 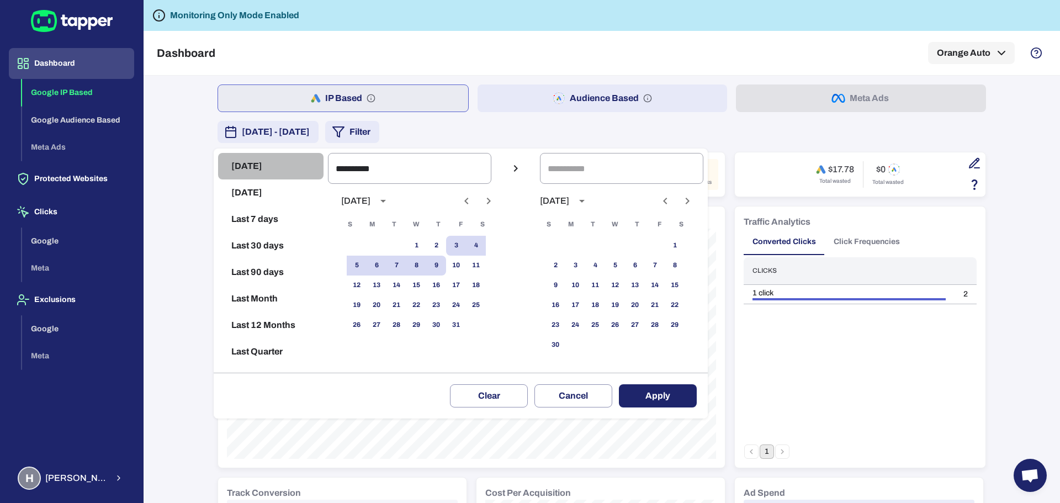 I want to click on button: Apply, so click(x=657, y=396).